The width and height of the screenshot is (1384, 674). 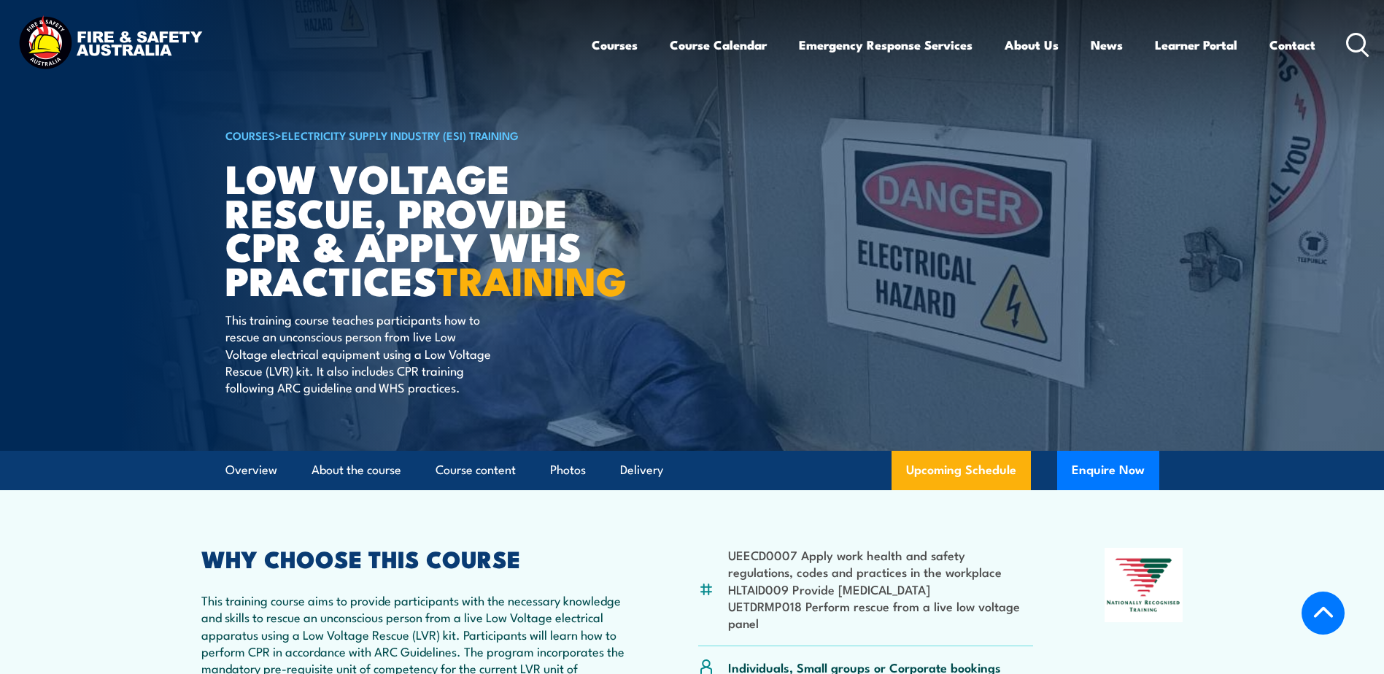 What do you see at coordinates (250, 135) in the screenshot?
I see `a: COURSES` at bounding box center [250, 135].